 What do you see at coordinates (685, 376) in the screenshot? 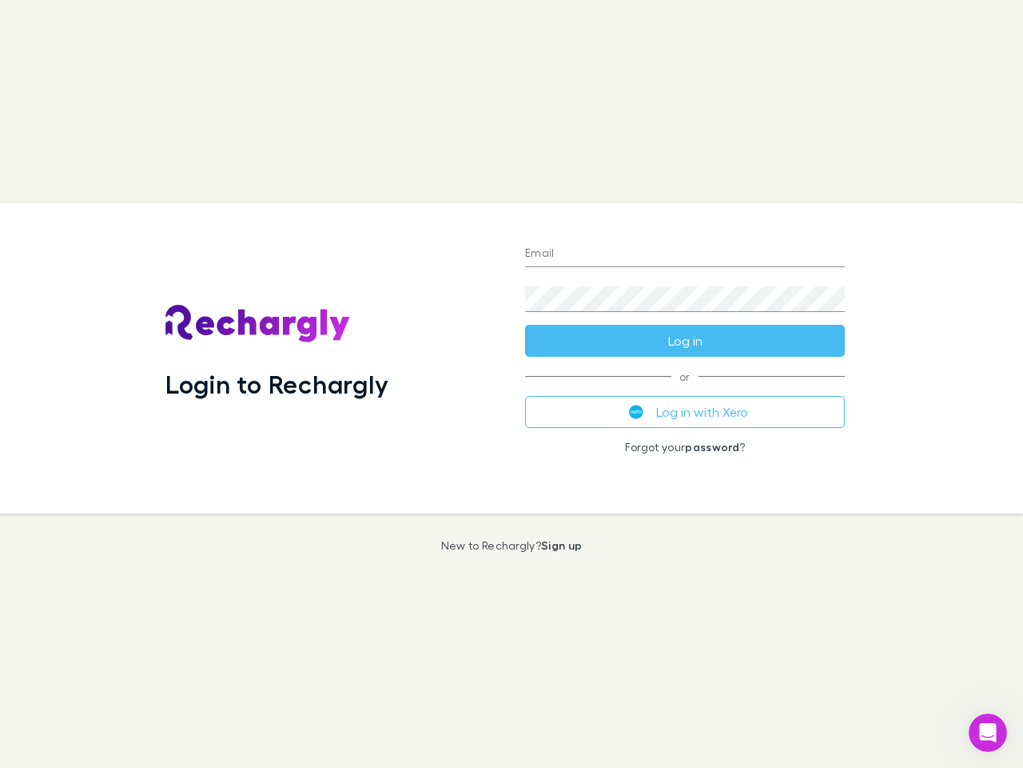
I see `span: or` at bounding box center [685, 376].